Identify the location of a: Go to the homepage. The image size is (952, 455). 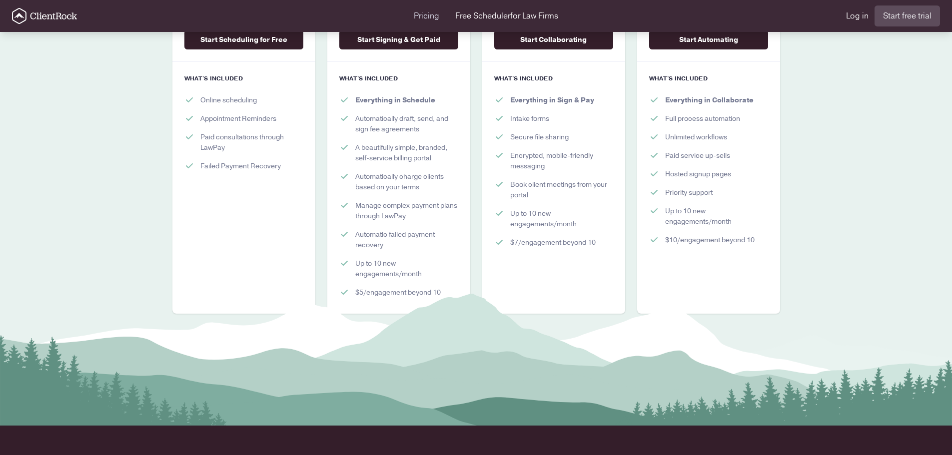
(44, 16).